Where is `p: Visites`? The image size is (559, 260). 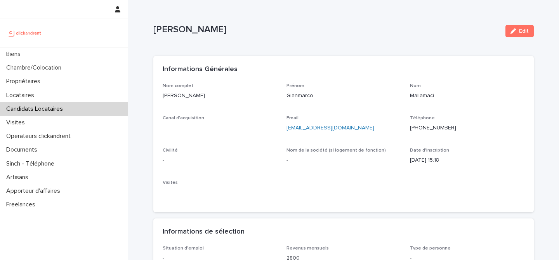 p: Visites is located at coordinates (17, 122).